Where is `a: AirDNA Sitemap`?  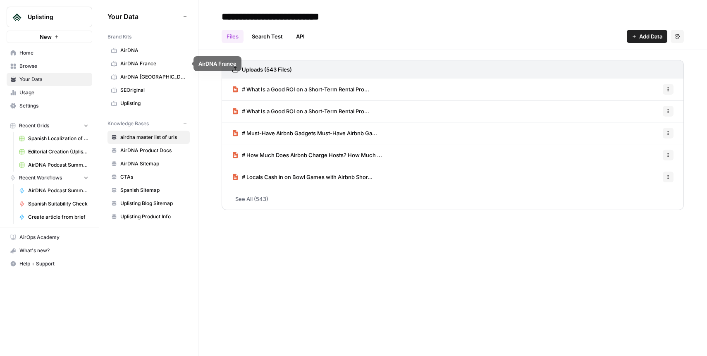
a: AirDNA Sitemap is located at coordinates (149, 164).